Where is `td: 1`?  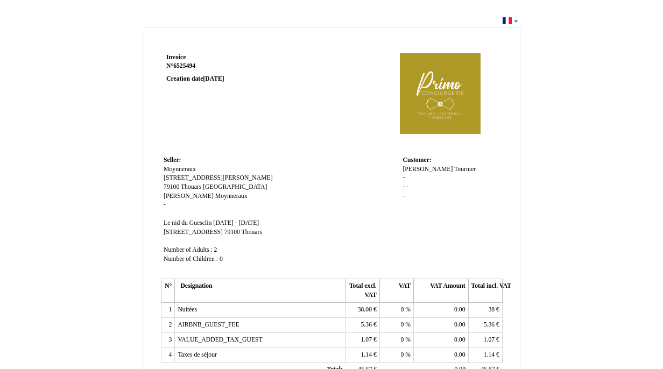 td: 1 is located at coordinates (168, 311).